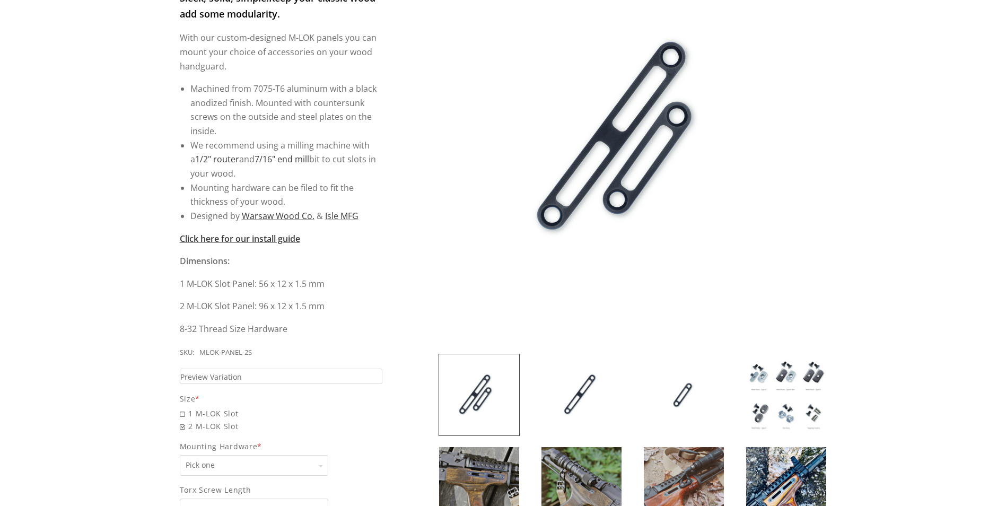  Describe the element at coordinates (281, 413) in the screenshot. I see `span: 1 M-LOK Slot` at that location.